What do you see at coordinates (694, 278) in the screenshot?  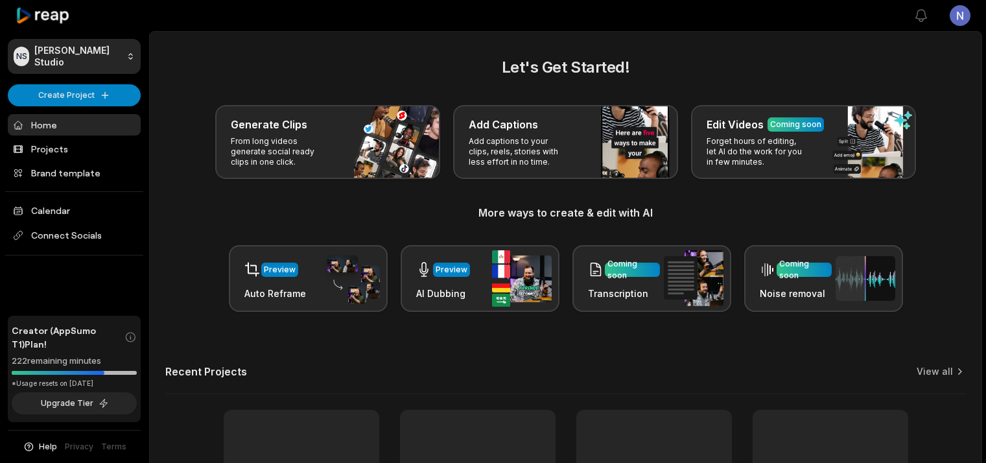 I see `img: transcription.png` at bounding box center [694, 278].